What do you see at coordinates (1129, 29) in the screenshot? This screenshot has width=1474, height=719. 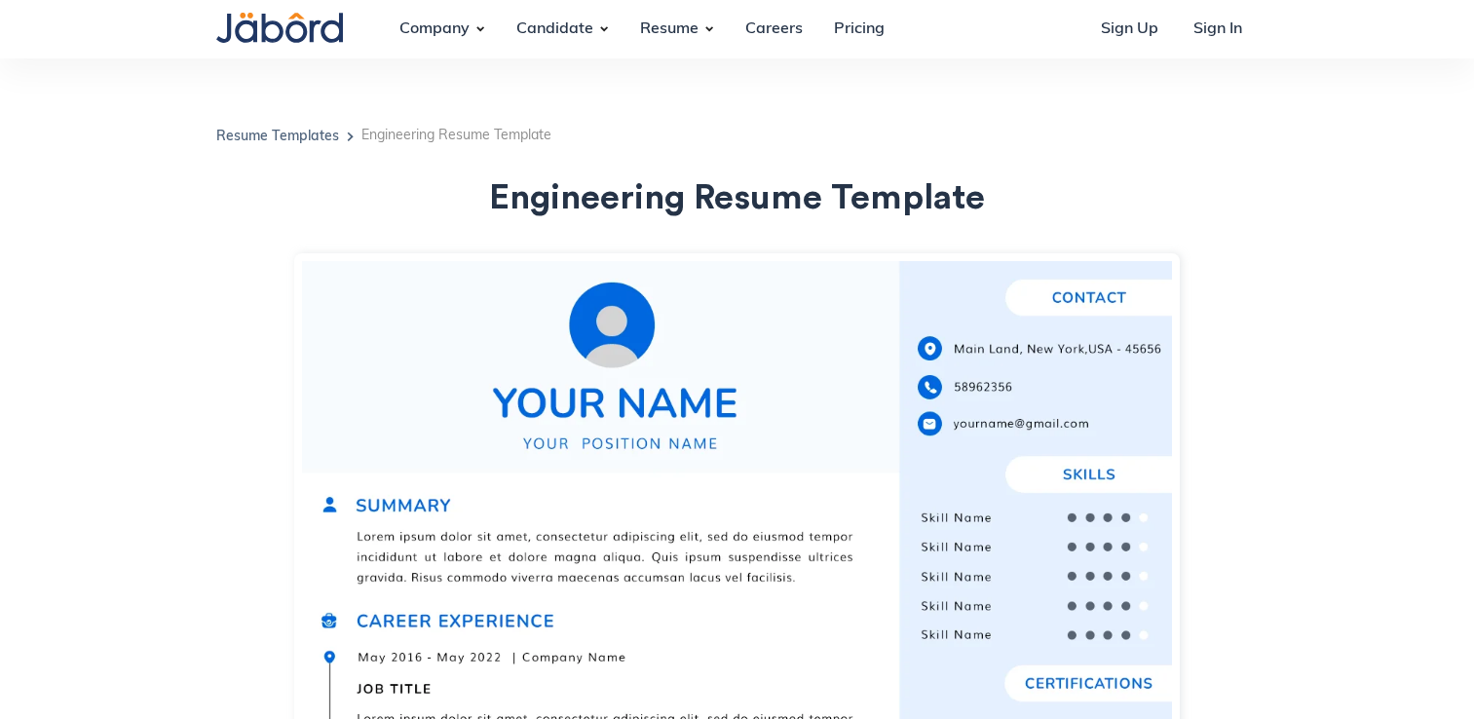 I see `a: Sign Up` at bounding box center [1129, 29].